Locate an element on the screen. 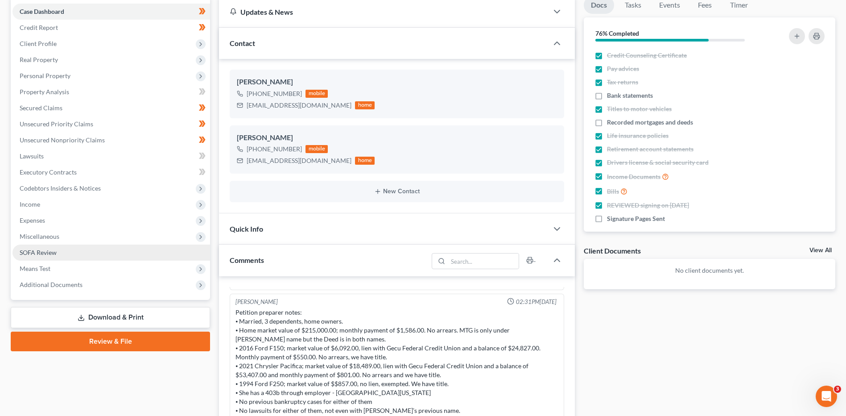 The height and width of the screenshot is (416, 846). span: Life insurance policies is located at coordinates (638, 136).